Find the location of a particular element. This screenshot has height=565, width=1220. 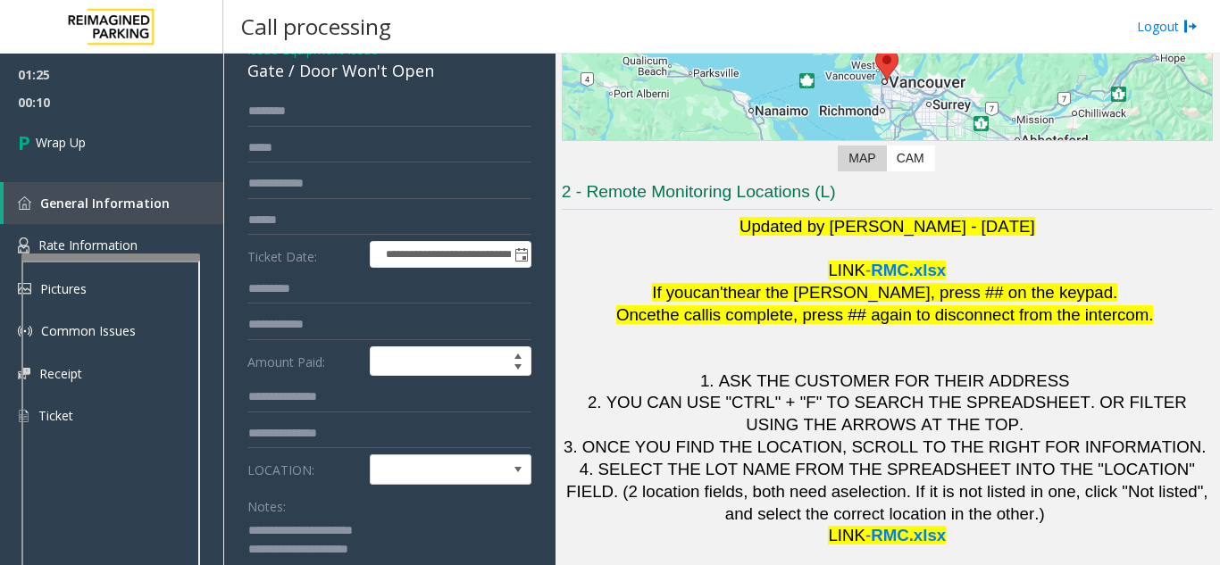

span: Toggle popup is located at coordinates (521, 255).